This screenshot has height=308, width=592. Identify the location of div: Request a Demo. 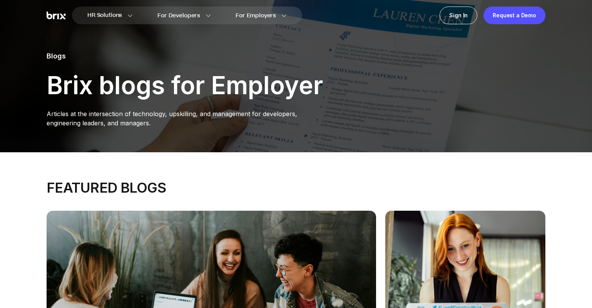
(514, 15).